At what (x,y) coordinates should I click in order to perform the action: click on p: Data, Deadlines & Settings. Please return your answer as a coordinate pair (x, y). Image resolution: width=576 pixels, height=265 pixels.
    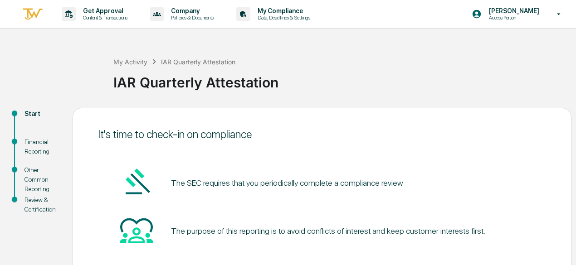
    Looking at the image, I should click on (283, 18).